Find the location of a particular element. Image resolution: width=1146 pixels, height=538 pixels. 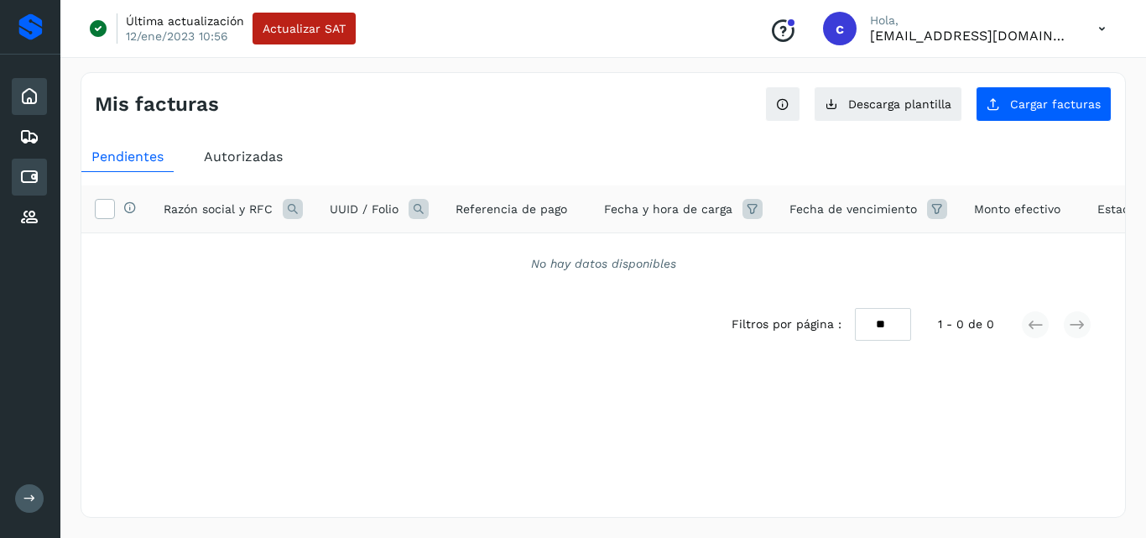

p: contabilidad5@easo.com is located at coordinates (970, 35).